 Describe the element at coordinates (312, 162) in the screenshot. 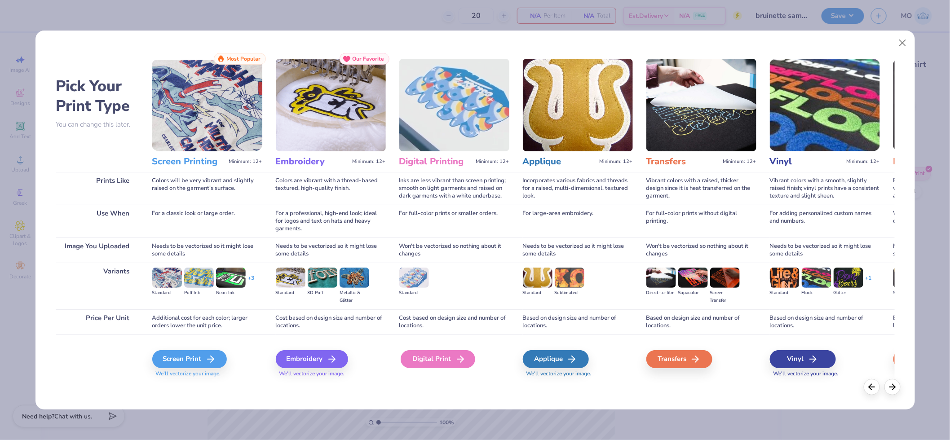

I see `h3: Embroidery` at that location.